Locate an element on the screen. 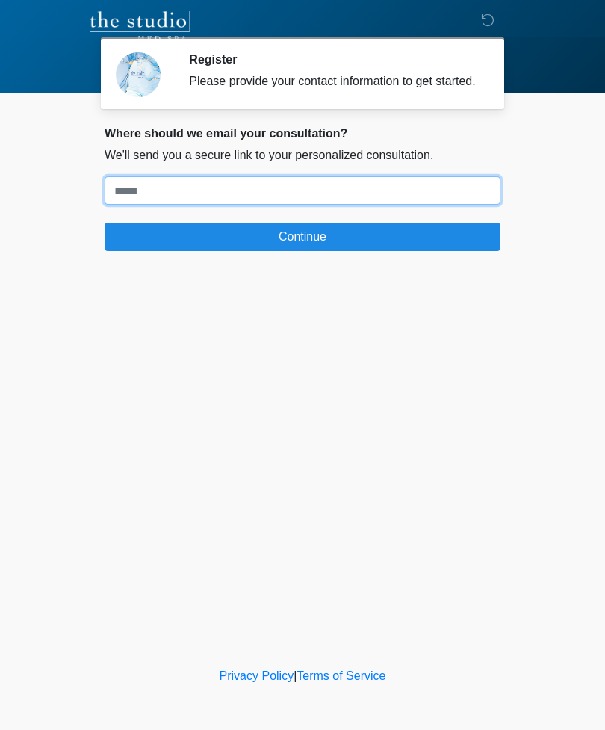  img: The Studio Med Spa Logo is located at coordinates (140, 26).